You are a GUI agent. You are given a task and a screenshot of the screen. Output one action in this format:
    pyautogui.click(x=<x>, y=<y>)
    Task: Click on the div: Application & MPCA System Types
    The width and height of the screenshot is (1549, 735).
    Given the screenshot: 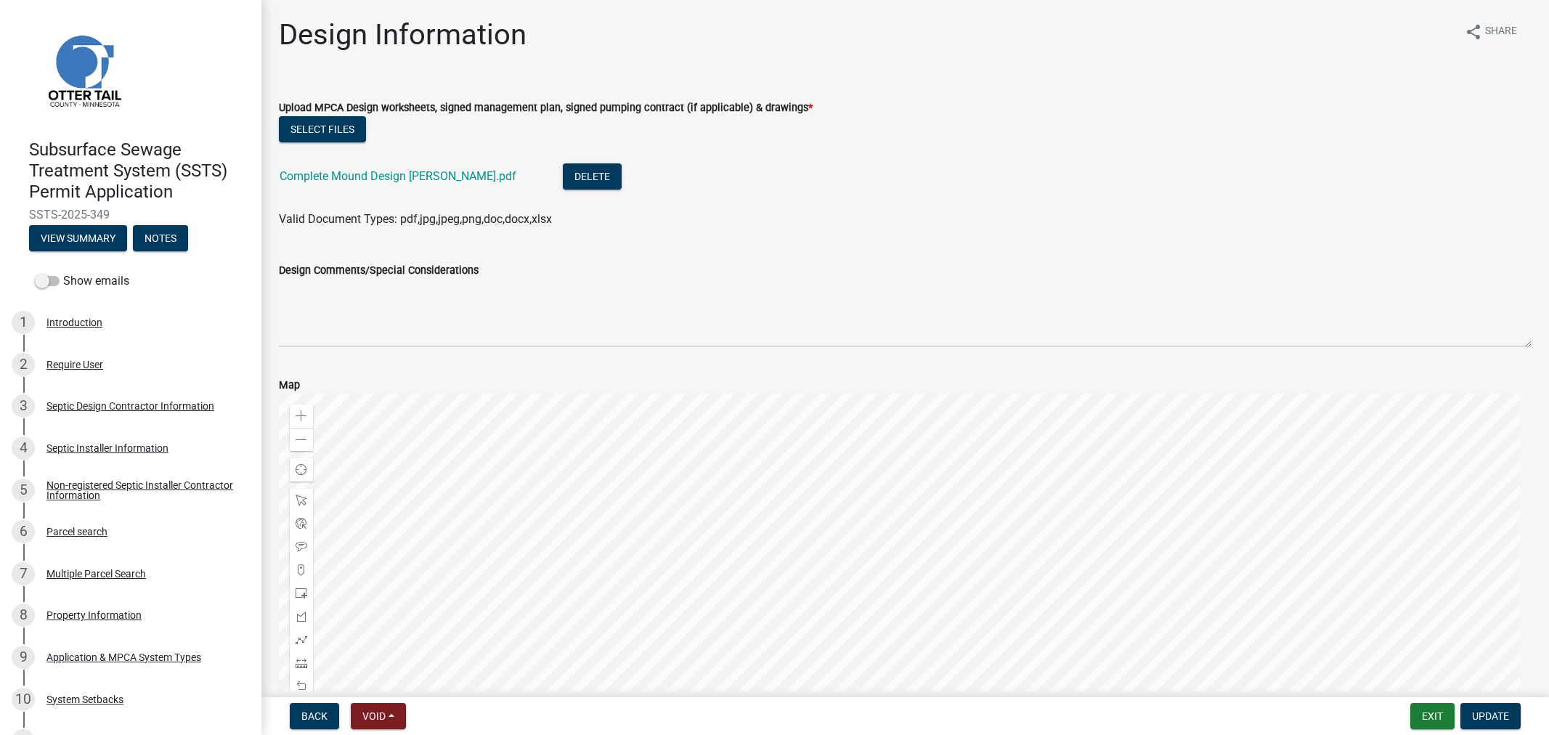 What is the action you would take?
    pyautogui.click(x=123, y=657)
    